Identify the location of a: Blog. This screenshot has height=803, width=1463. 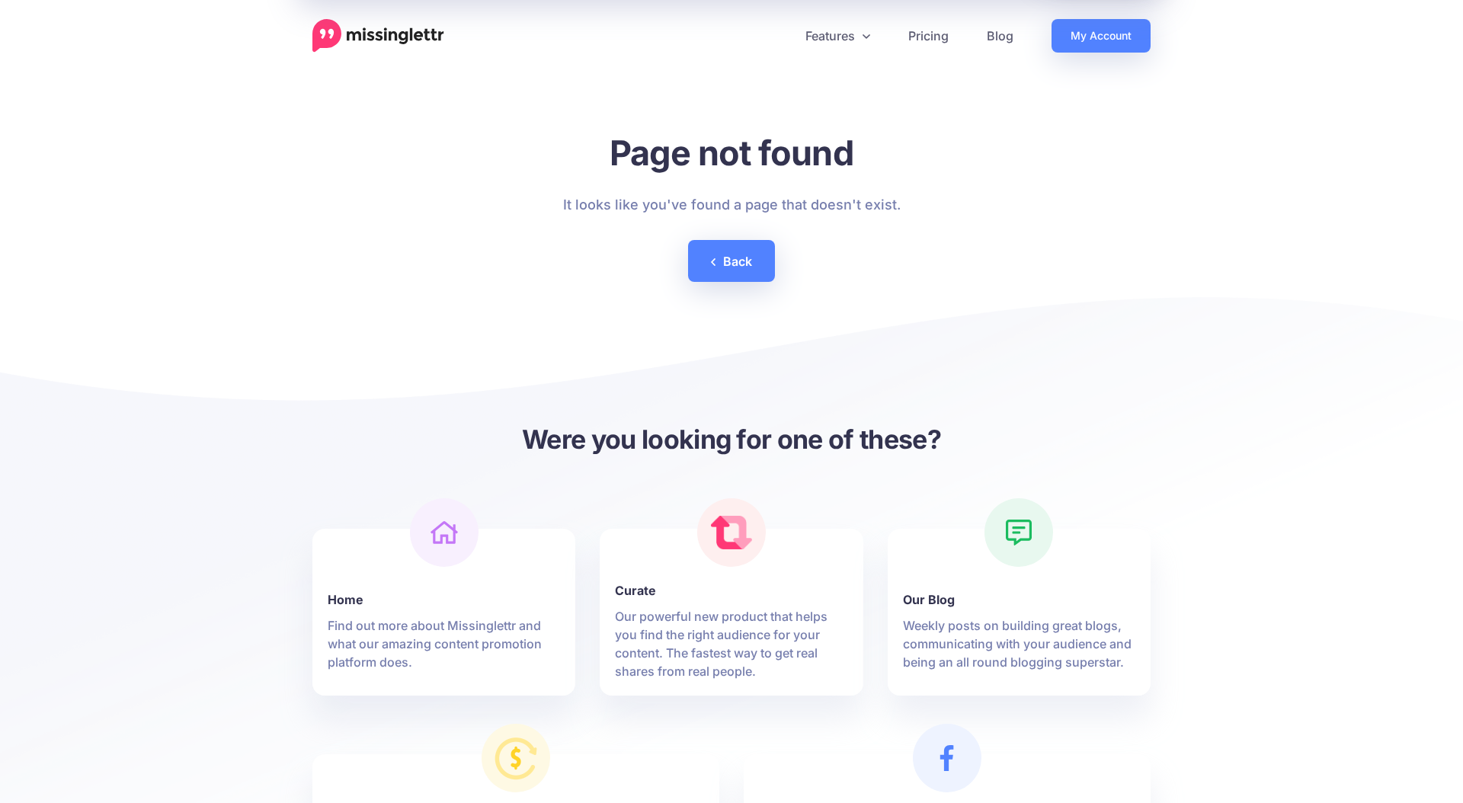
(1000, 36).